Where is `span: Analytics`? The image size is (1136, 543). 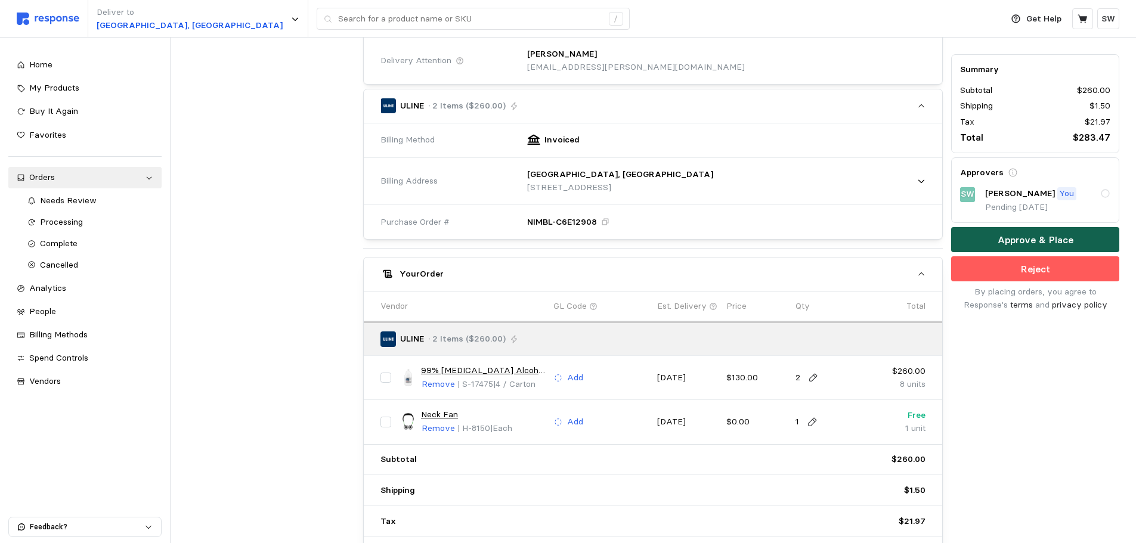 span: Analytics is located at coordinates (48, 288).